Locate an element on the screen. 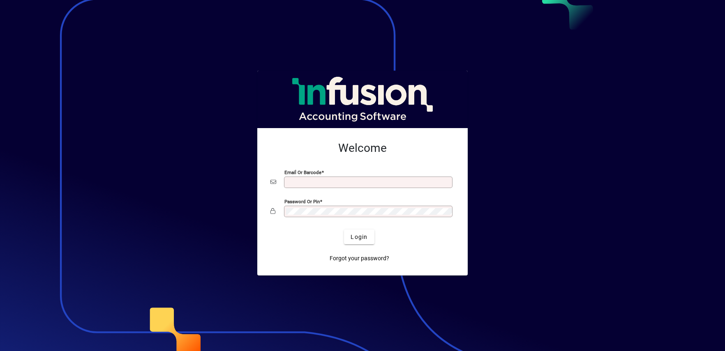  mat-label: Email or Barcode is located at coordinates (303, 173).